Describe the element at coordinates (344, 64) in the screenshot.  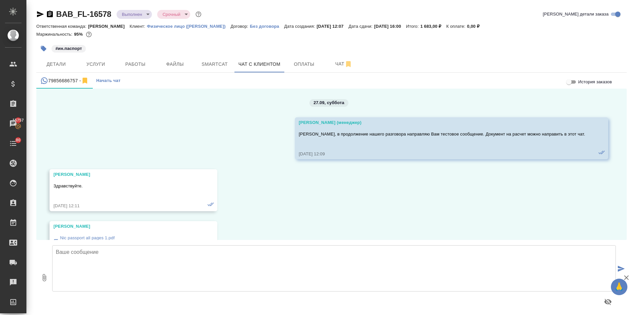
I see `span: Чат` at that location.